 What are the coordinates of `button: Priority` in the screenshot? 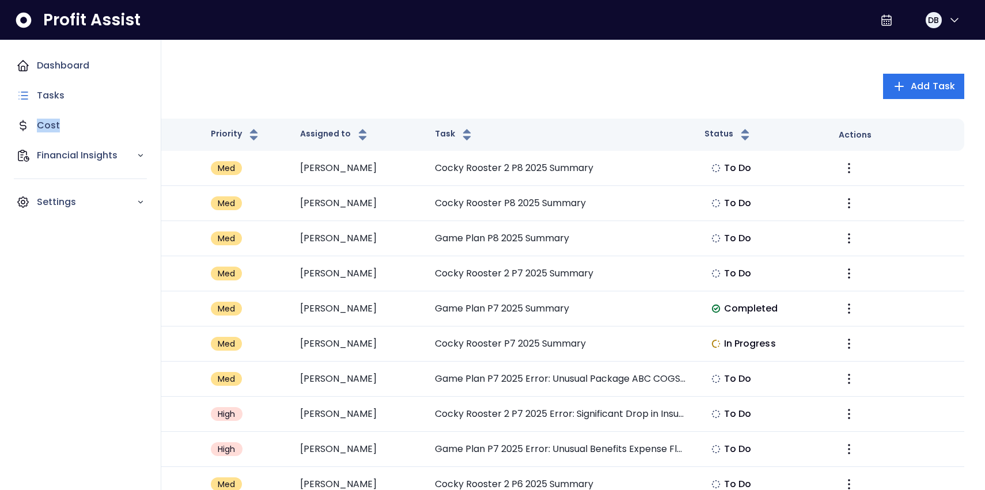 It's located at (236, 135).